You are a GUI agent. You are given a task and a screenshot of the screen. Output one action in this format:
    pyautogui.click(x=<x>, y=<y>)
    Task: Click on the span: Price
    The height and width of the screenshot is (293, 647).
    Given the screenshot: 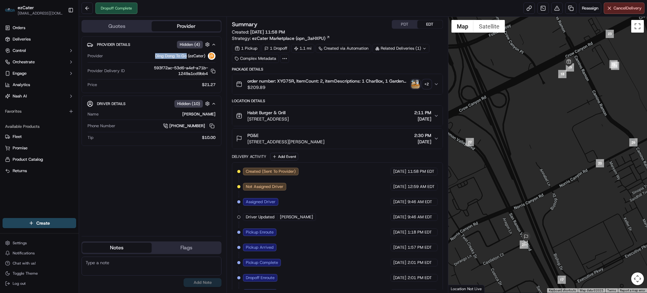 What is the action you would take?
    pyautogui.click(x=92, y=85)
    